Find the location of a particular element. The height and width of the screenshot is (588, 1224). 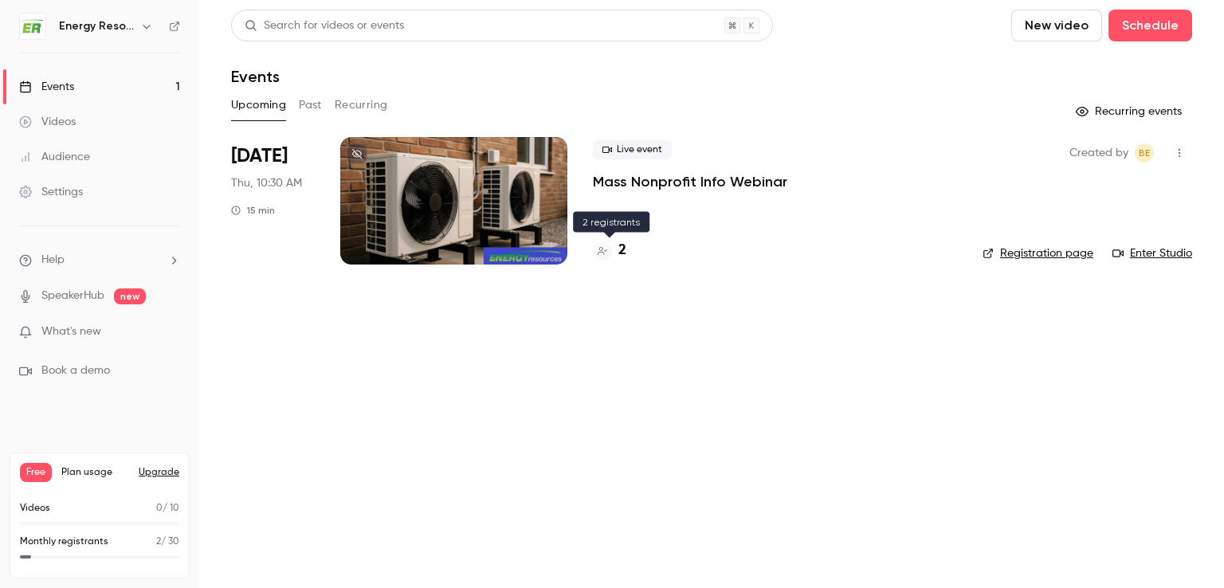

a: Enter Studio is located at coordinates (1152, 253).